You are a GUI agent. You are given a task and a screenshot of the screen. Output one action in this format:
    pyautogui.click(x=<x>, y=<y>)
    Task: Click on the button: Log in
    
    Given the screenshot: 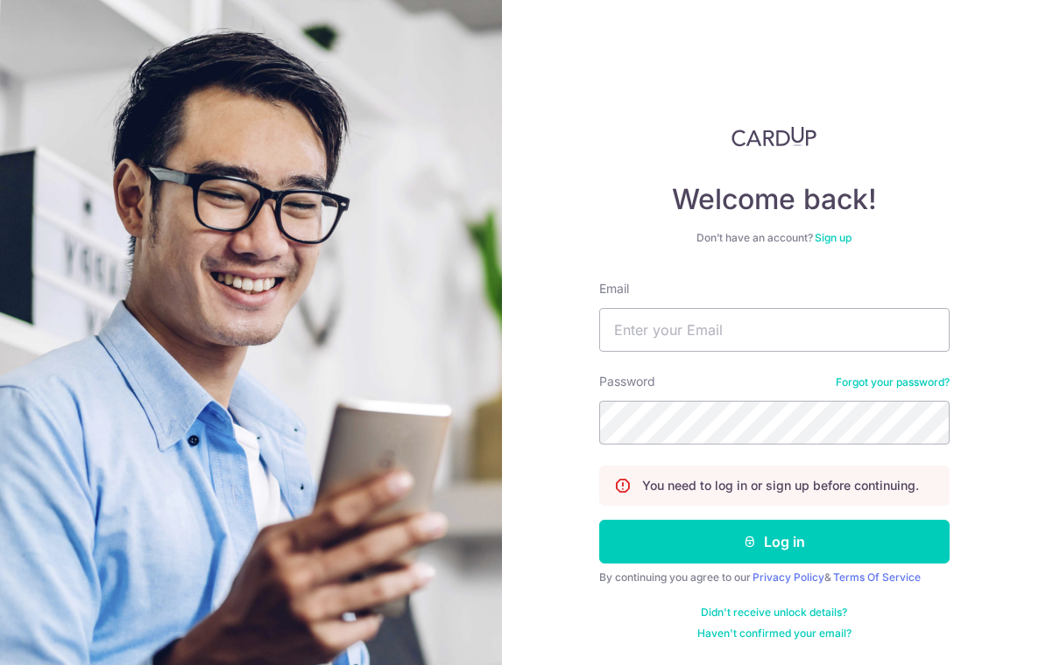 What is the action you would take?
    pyautogui.click(x=774, y=542)
    